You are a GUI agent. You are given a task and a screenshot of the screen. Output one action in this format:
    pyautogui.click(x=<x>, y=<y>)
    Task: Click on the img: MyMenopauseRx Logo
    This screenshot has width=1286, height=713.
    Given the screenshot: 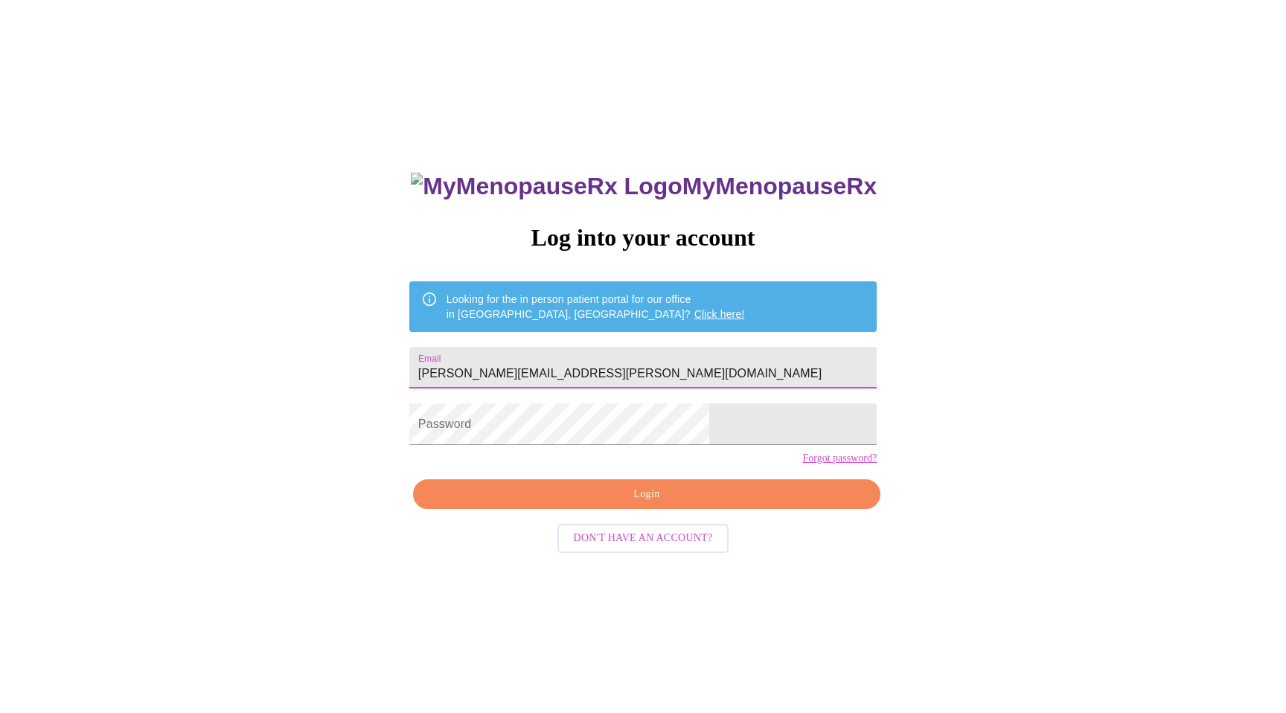 What is the action you would take?
    pyautogui.click(x=546, y=186)
    